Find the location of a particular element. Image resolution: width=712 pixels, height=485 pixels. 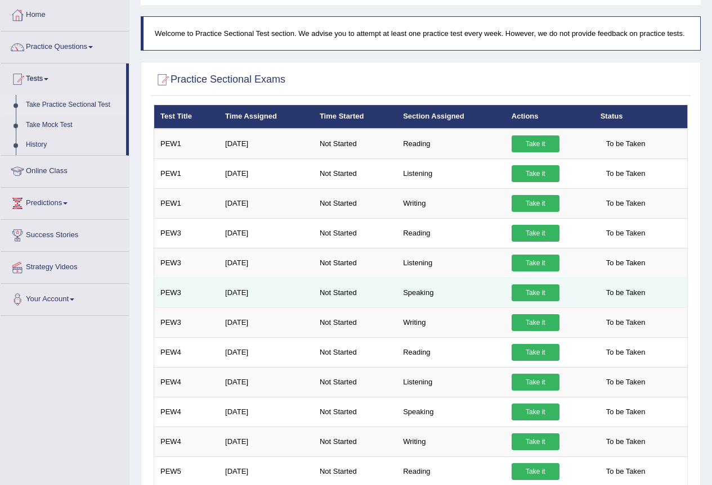

a: Online Class is located at coordinates (65, 170).